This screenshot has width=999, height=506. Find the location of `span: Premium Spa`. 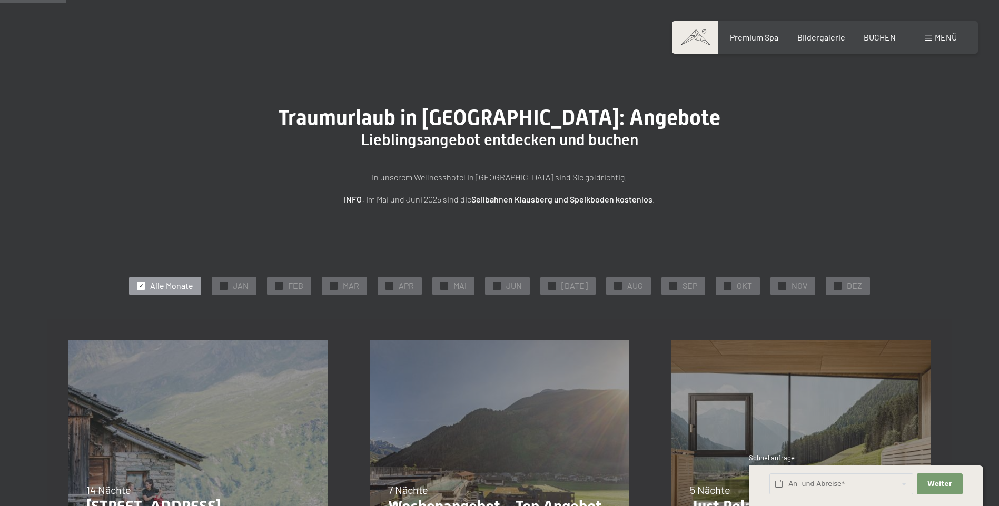

span: Premium Spa is located at coordinates (754, 37).